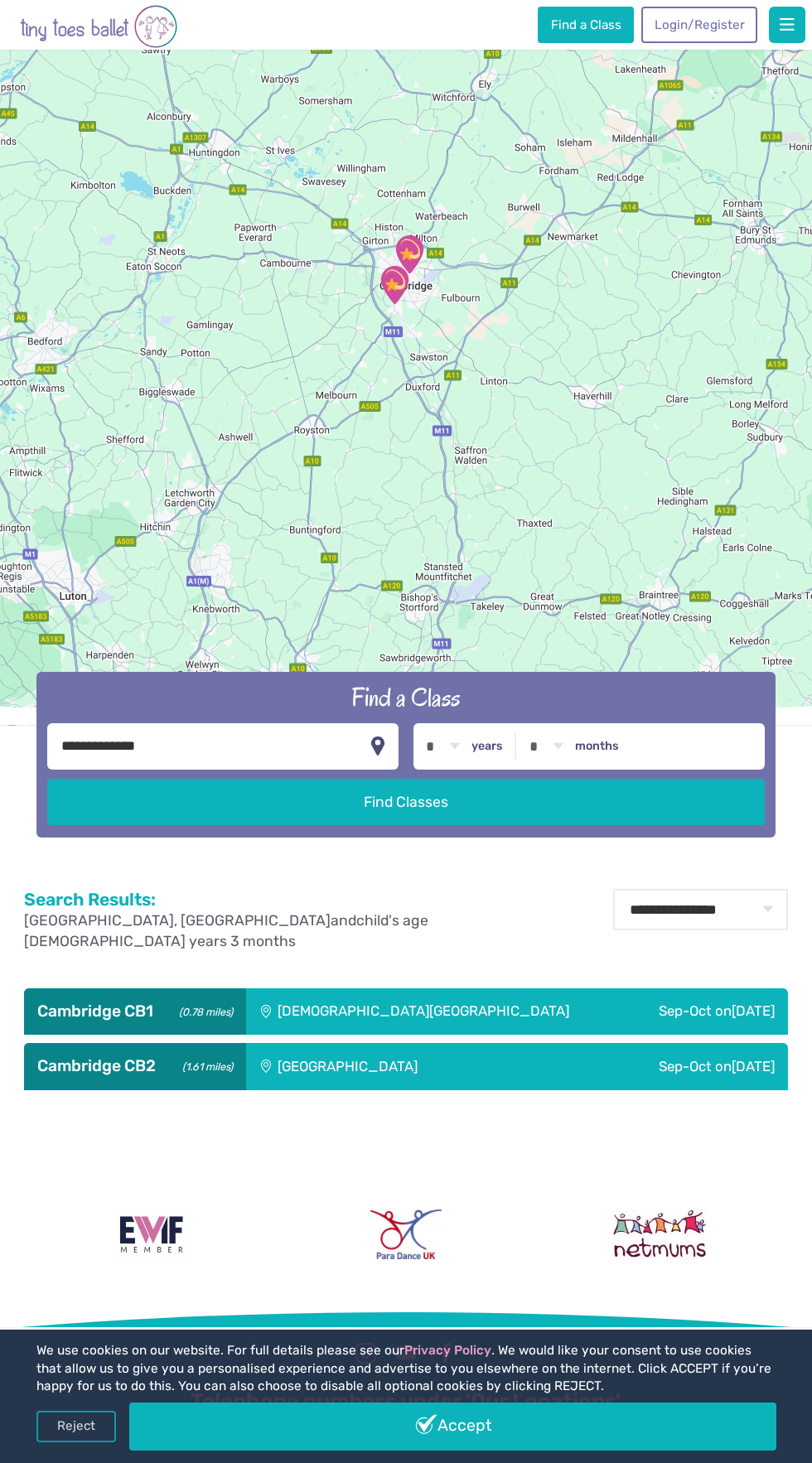 This screenshot has height=1463, width=812. Describe the element at coordinates (406, 802) in the screenshot. I see `button: Find Classes` at that location.